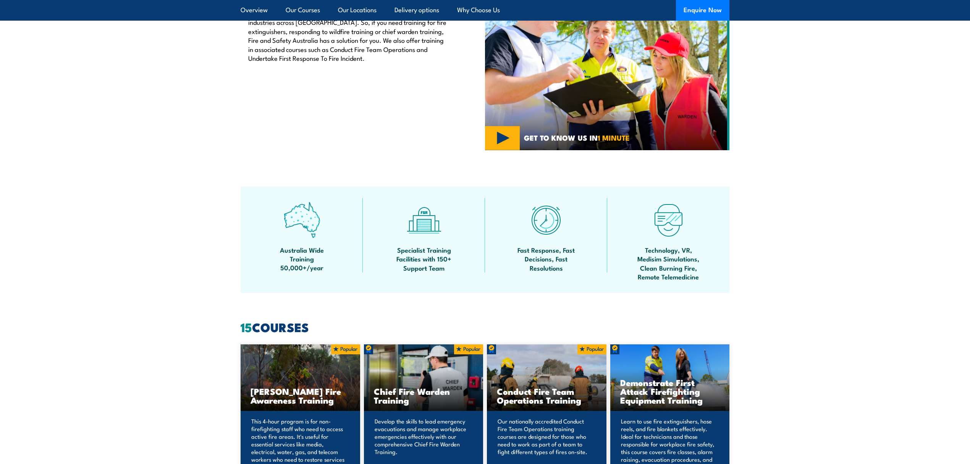 The width and height of the screenshot is (970, 464). I want to click on img: fast-icon, so click(546, 220).